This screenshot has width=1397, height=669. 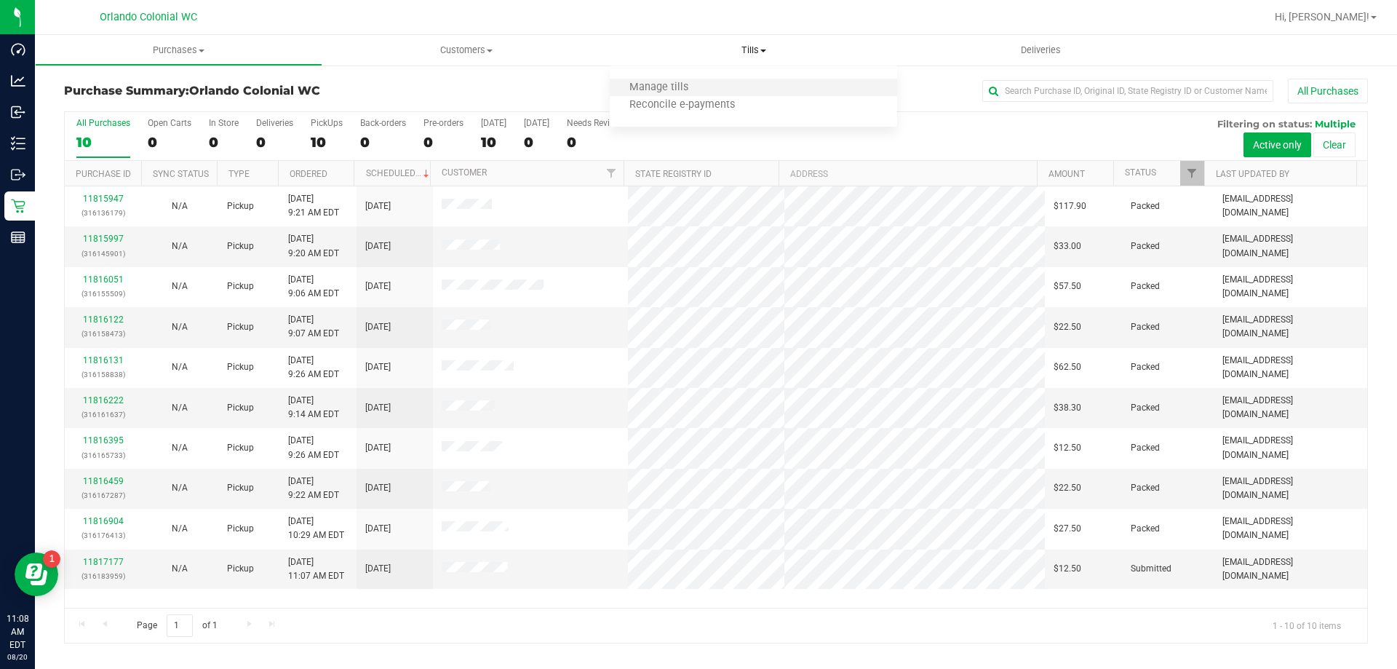 I want to click on a: 11817177, so click(x=103, y=562).